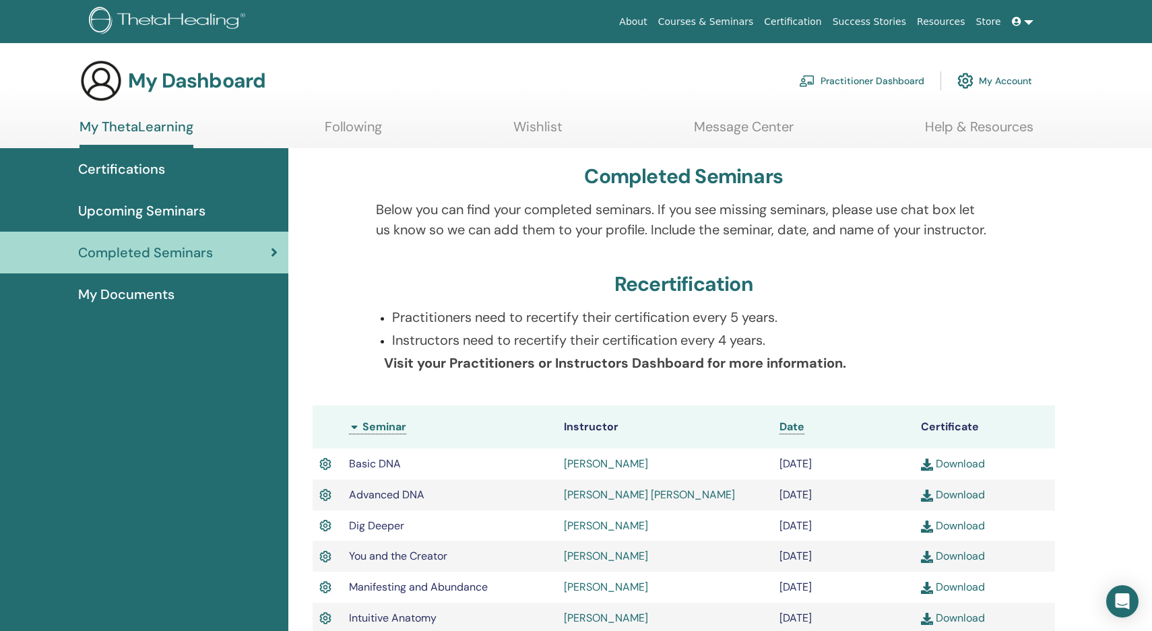 The height and width of the screenshot is (631, 1152). I want to click on span: Manifesting and Abundance, so click(418, 587).